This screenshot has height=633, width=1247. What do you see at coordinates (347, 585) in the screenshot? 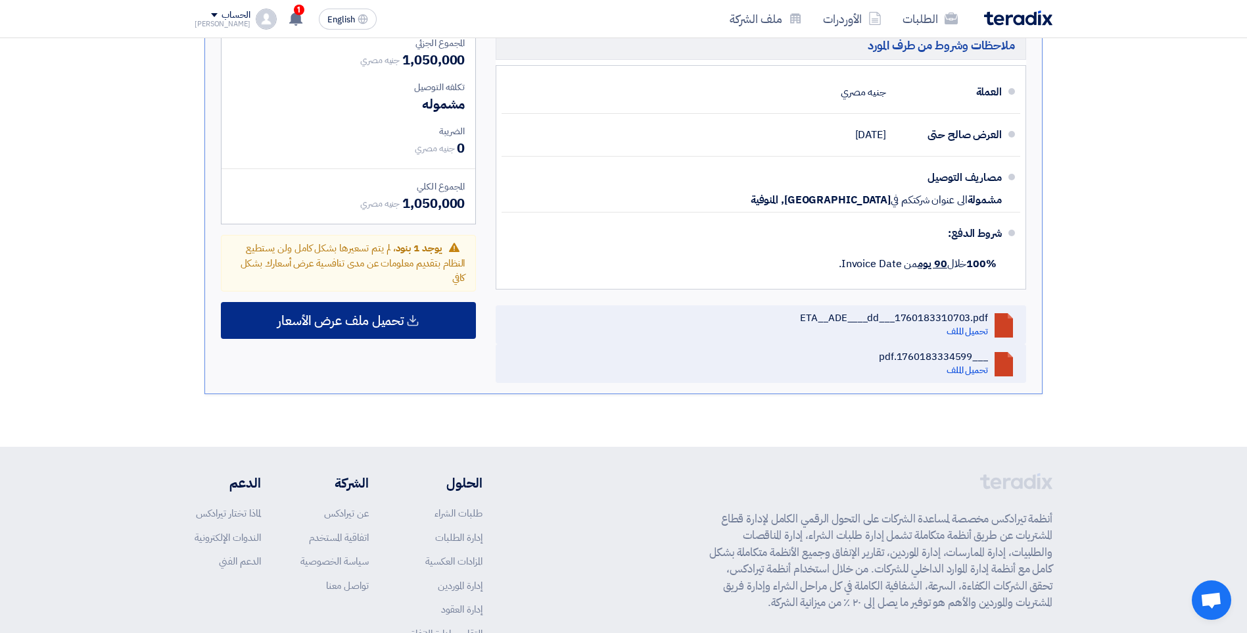
I see `a: تواصل معنا` at bounding box center [347, 585].